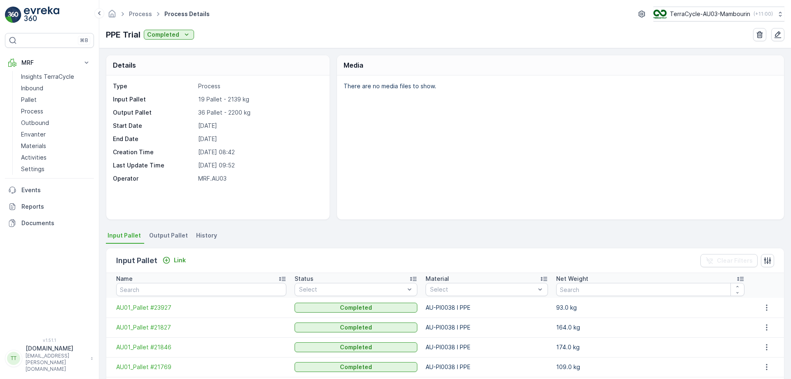  I want to click on p: Link, so click(180, 260).